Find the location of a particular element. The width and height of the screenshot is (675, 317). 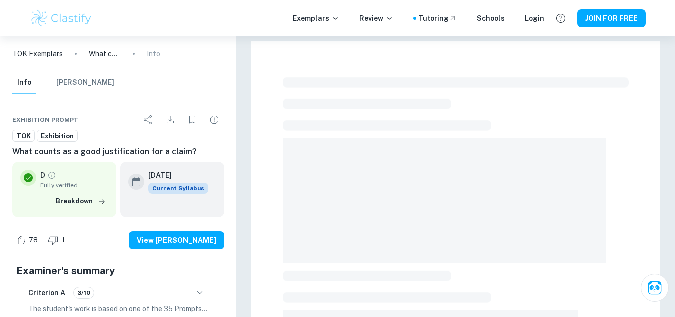

p: What counts as a good justification for a claim? is located at coordinates (105, 54).